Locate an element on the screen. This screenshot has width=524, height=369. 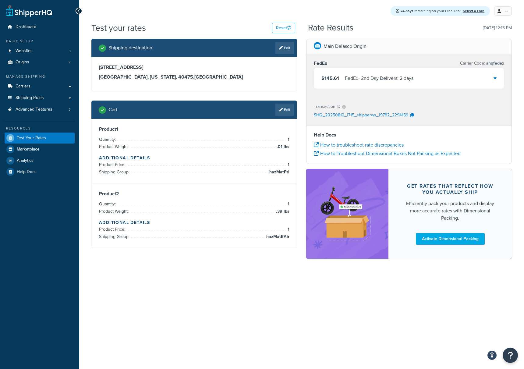
a: Select a Plan is located at coordinates (473, 11).